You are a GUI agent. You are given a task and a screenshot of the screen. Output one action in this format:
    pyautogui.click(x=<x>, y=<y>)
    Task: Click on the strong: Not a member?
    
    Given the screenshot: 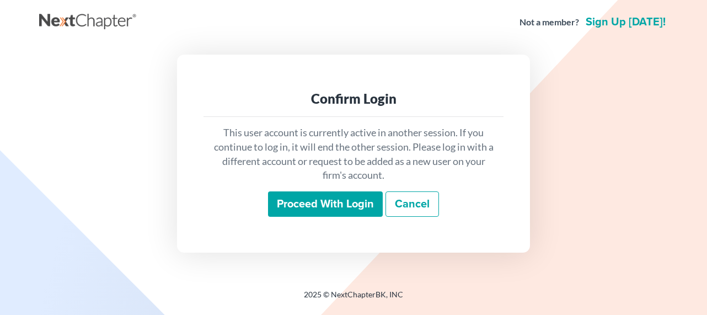 What is the action you would take?
    pyautogui.click(x=549, y=22)
    